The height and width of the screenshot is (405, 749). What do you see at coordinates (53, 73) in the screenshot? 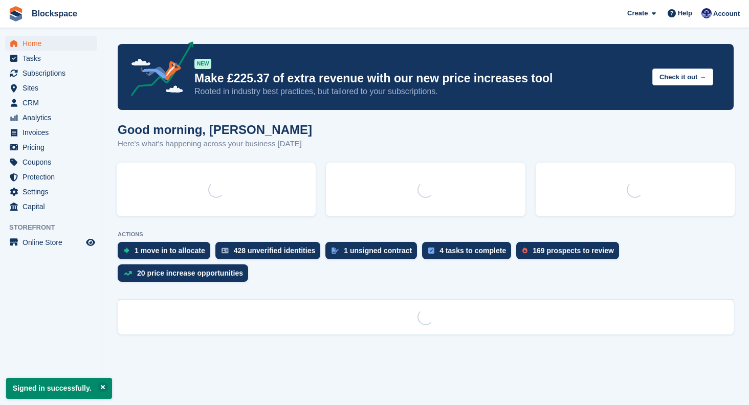
I see `span: Subscriptions` at bounding box center [53, 73].